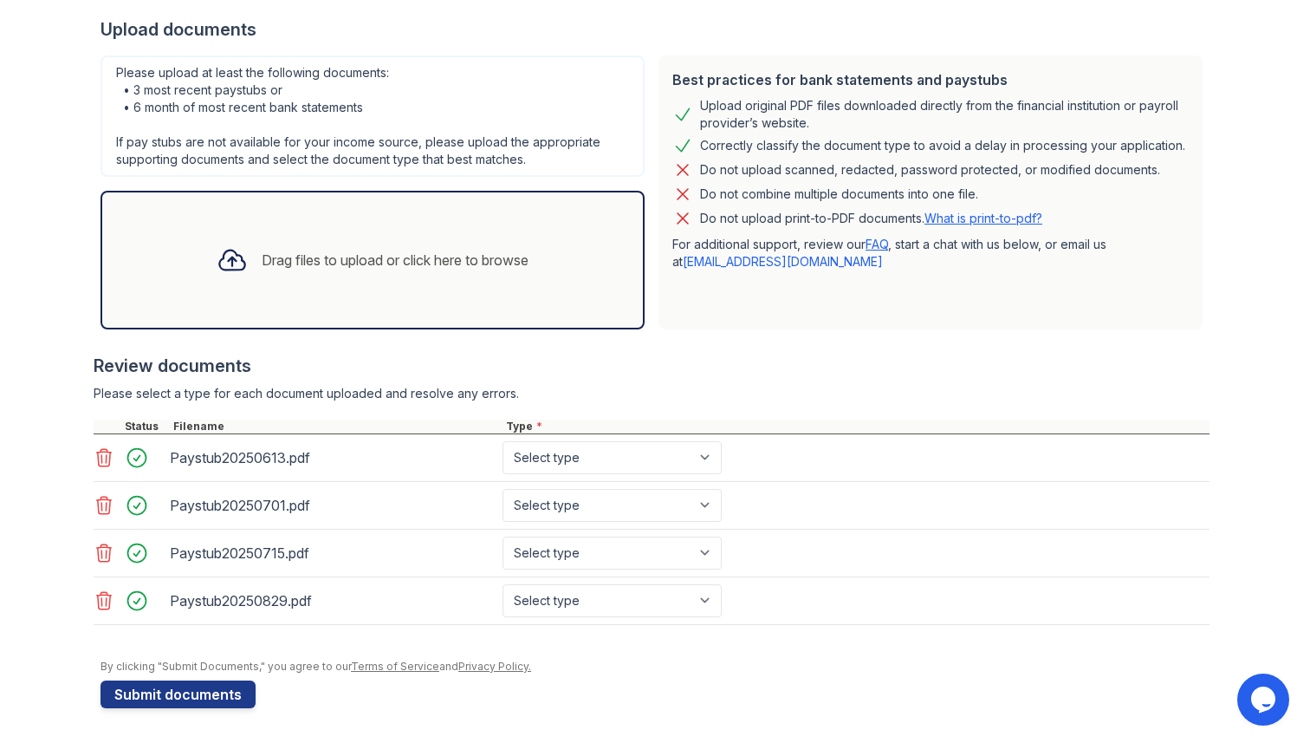  Describe the element at coordinates (856, 426) in the screenshot. I see `div: Type` at that location.